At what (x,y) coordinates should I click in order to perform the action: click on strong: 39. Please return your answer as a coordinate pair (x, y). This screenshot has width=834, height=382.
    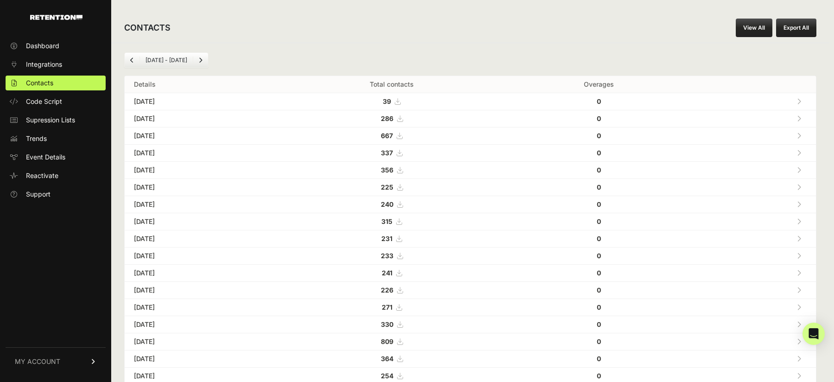
    Looking at the image, I should click on (387, 101).